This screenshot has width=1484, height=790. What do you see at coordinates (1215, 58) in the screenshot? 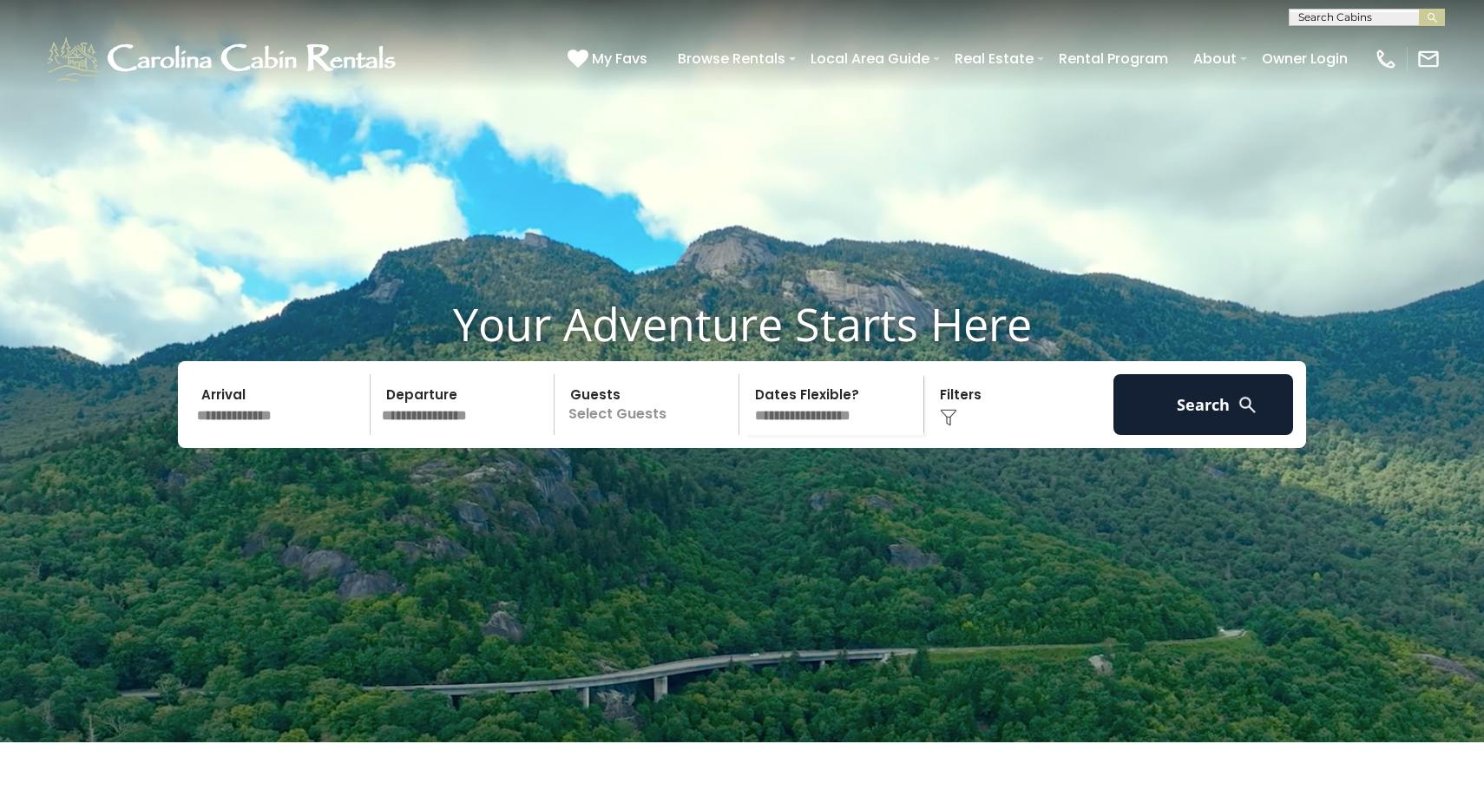
I see `a: About` at bounding box center [1215, 58].